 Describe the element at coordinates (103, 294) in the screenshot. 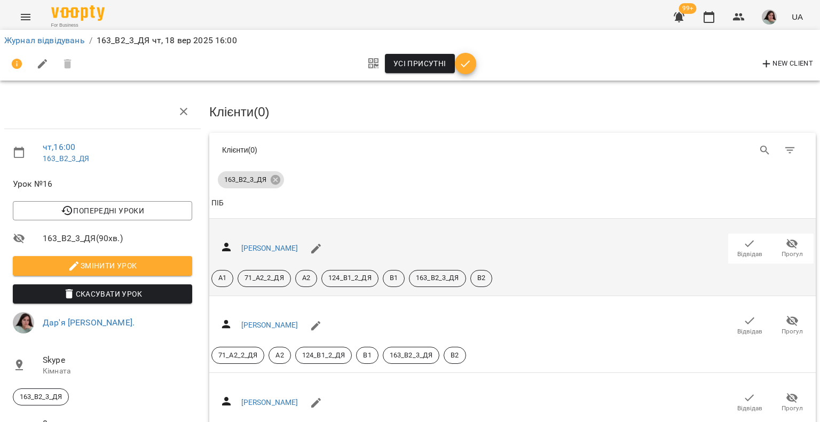

I see `button: Скасувати Урок` at that location.